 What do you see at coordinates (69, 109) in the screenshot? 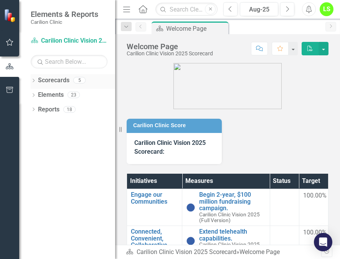
I see `div: 18` at bounding box center [69, 109].